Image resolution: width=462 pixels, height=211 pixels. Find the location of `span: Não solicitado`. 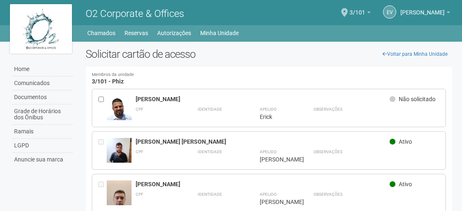

span: Não solicitado is located at coordinates (417, 99).